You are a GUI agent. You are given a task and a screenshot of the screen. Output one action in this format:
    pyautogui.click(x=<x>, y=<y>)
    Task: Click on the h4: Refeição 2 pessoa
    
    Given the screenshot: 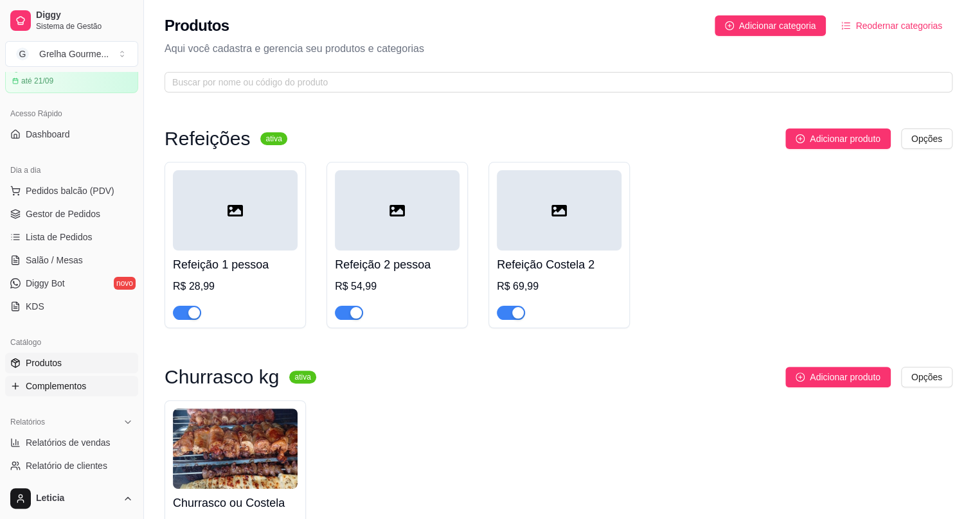 What is the action you would take?
    pyautogui.click(x=397, y=265)
    